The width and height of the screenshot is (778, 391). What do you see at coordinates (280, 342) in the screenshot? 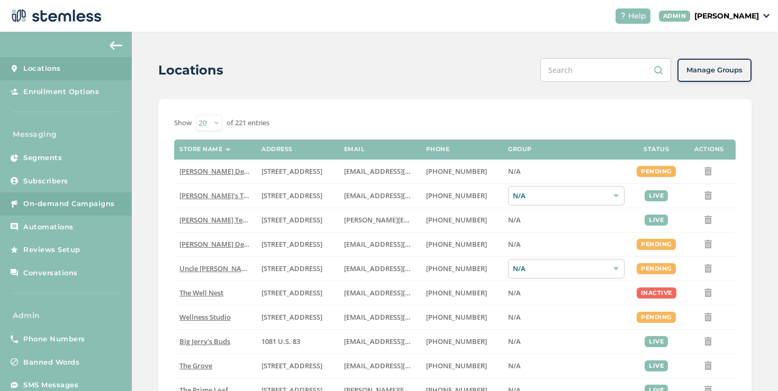
I see `span: 1081 U.S. 83` at bounding box center [280, 342].